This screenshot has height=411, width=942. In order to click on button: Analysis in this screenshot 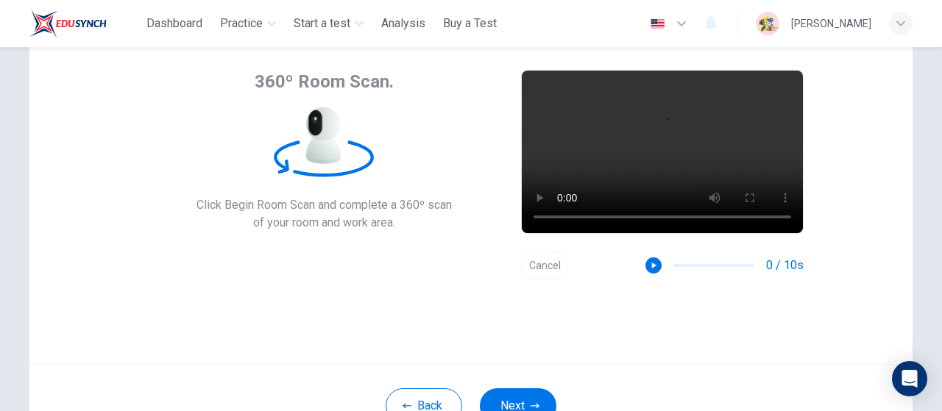, I will do `click(403, 24)`.